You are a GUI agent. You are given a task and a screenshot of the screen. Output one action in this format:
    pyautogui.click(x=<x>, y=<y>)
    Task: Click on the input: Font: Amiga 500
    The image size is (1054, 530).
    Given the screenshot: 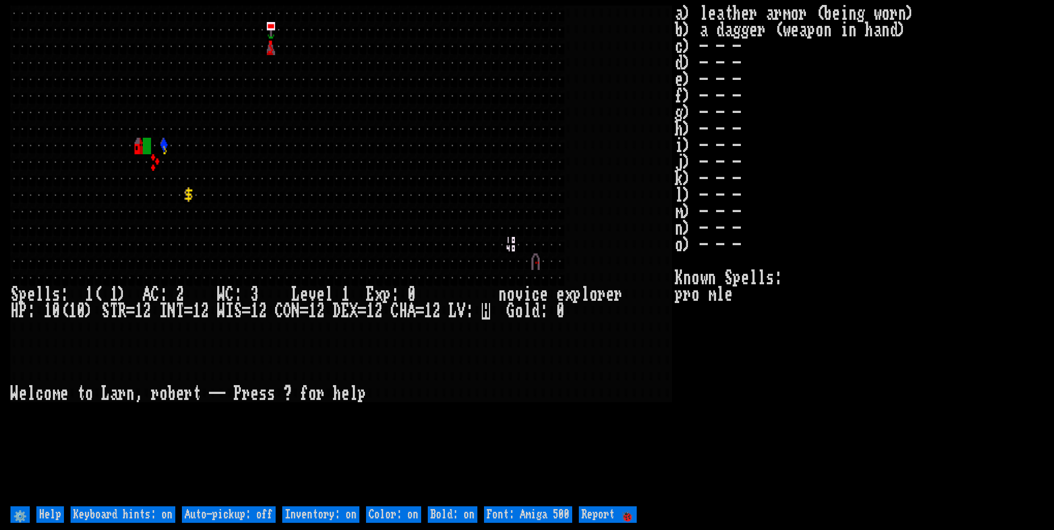 What is the action you would take?
    pyautogui.click(x=528, y=515)
    